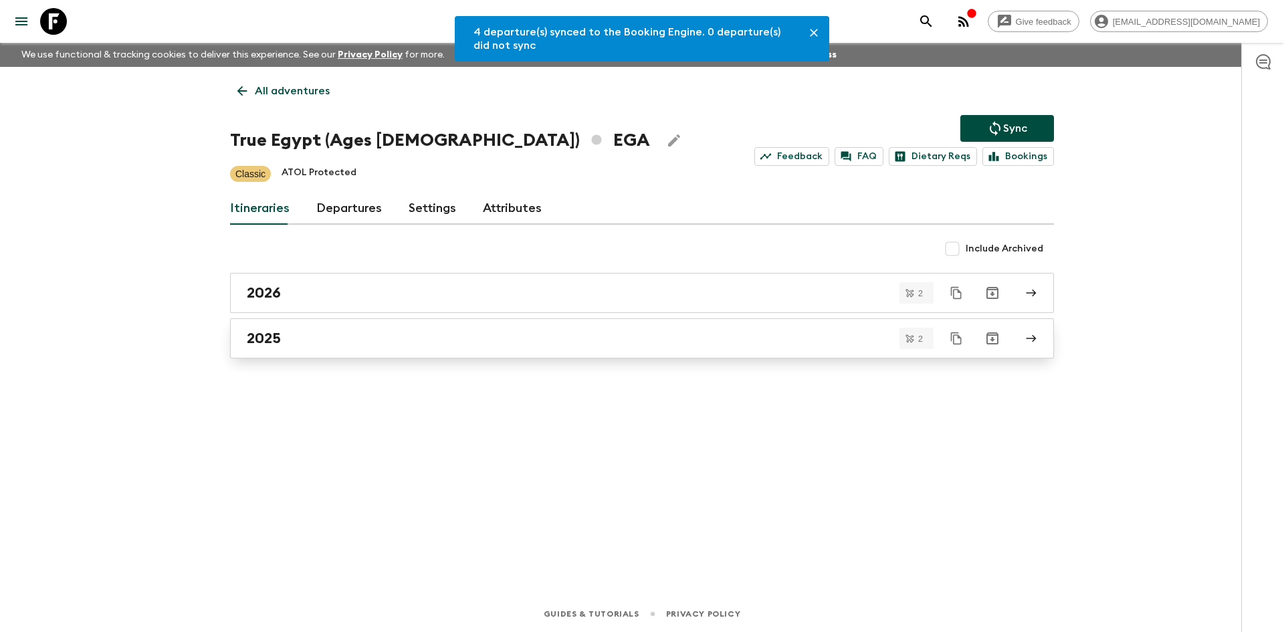 This screenshot has height=632, width=1284. Describe the element at coordinates (642, 338) in the screenshot. I see `a: 2025` at that location.